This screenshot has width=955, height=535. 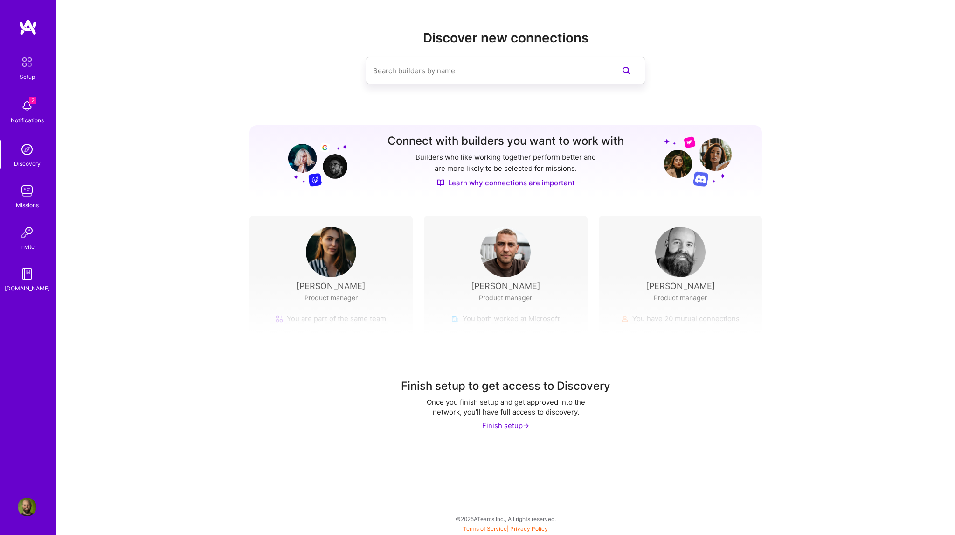 I want to click on img: logo, so click(x=28, y=27).